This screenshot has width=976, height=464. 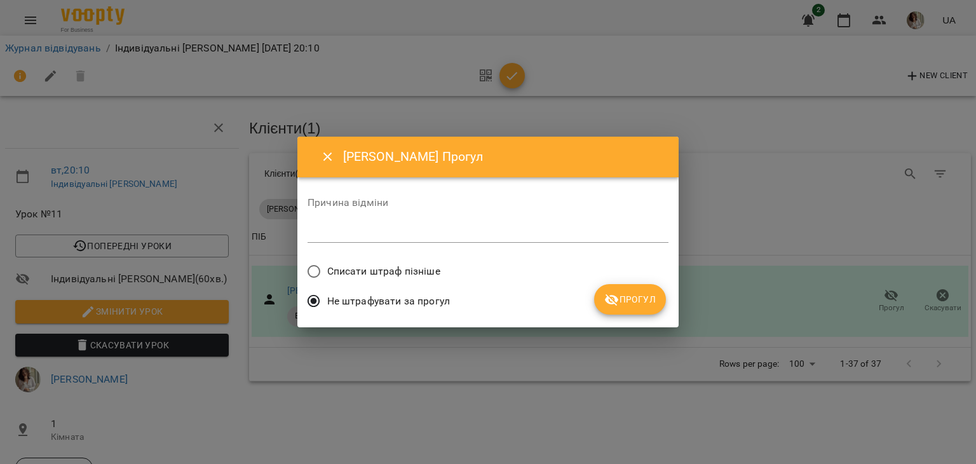 What do you see at coordinates (384, 271) in the screenshot?
I see `span: Списати штраф пізніше` at bounding box center [384, 271].